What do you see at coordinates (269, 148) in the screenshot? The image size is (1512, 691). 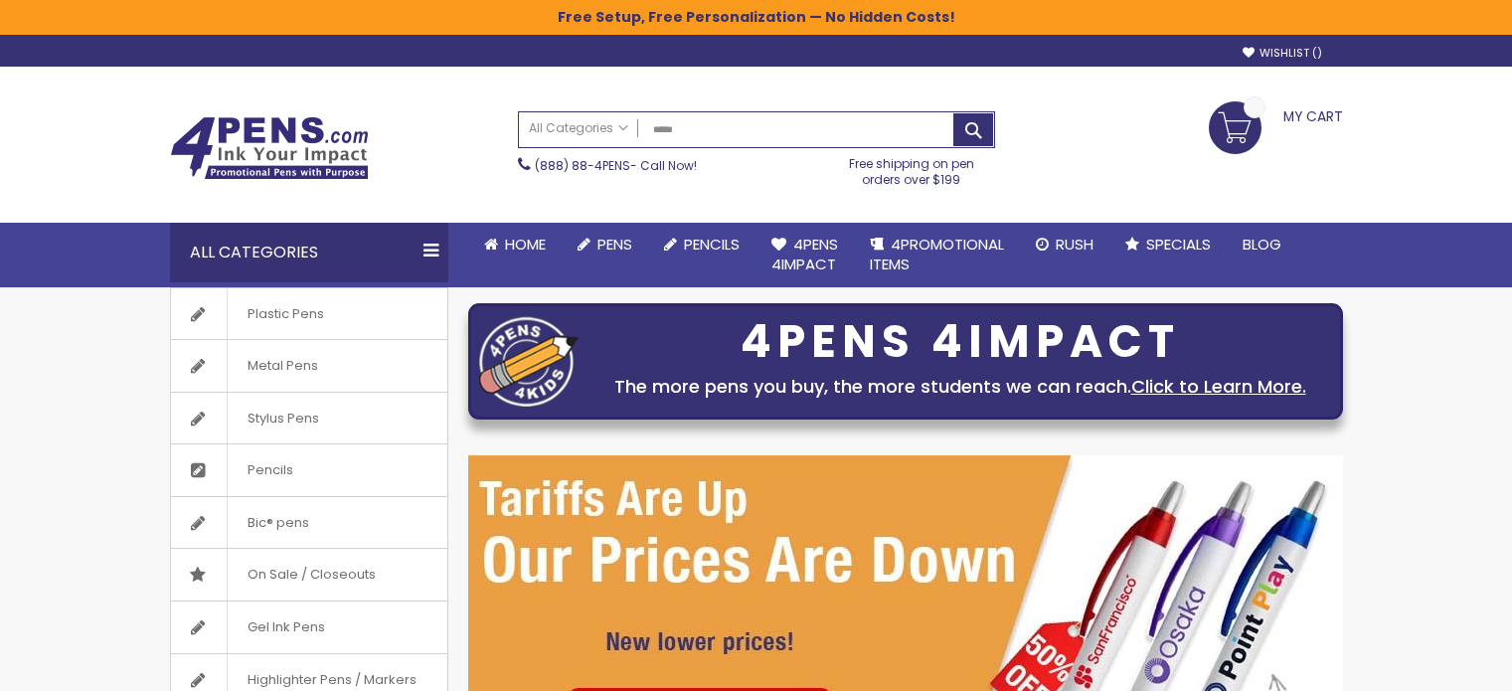 I see `img: 4Pens Custom Pens and Promotional Products` at bounding box center [269, 148].